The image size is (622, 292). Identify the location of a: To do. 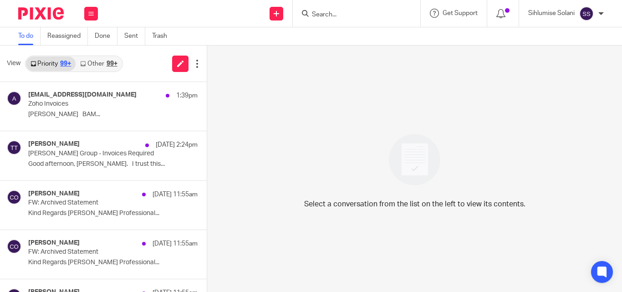
(29, 36).